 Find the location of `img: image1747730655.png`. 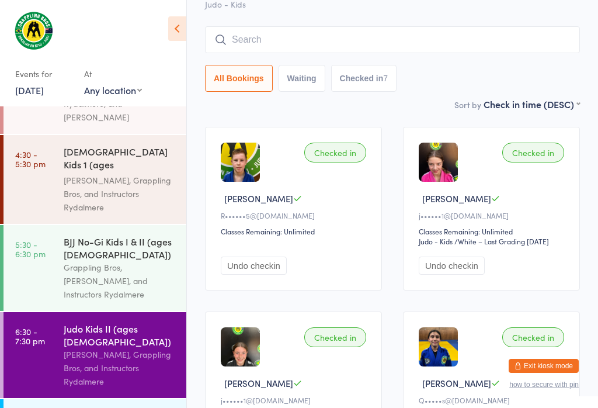

img: image1747730655.png is located at coordinates (438, 346).